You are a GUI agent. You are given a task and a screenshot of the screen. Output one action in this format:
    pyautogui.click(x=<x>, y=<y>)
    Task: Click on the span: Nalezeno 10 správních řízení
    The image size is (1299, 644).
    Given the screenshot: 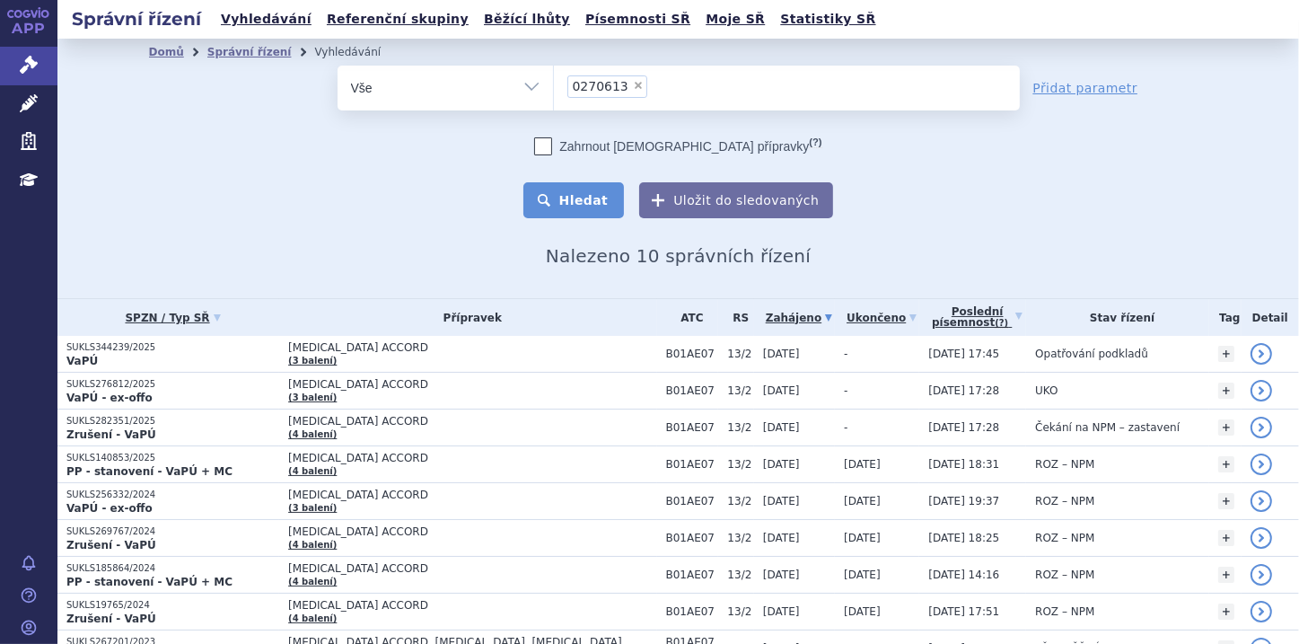 What is the action you would take?
    pyautogui.click(x=678, y=256)
    